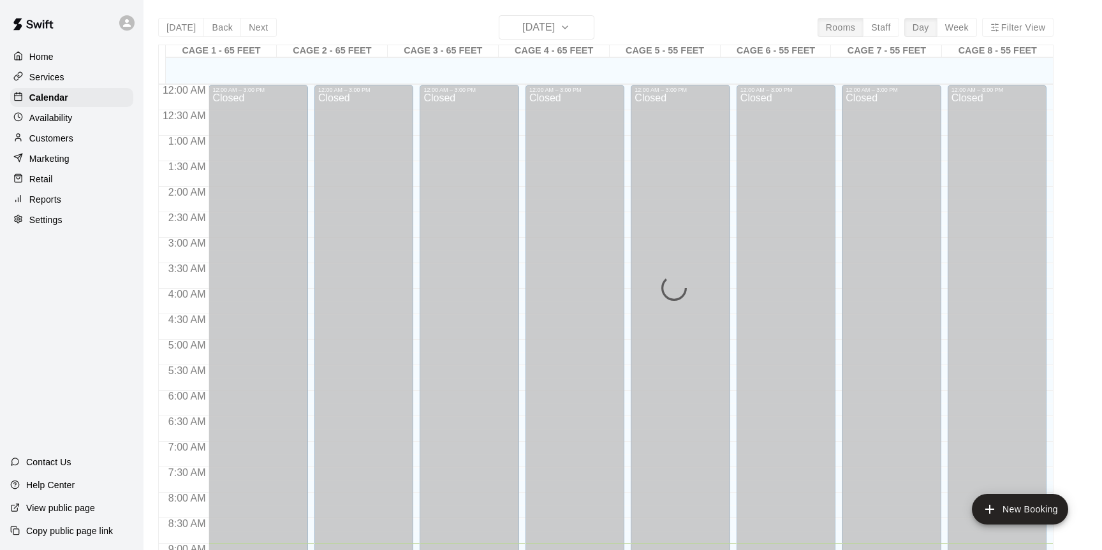  Describe the element at coordinates (50, 485) in the screenshot. I see `p: Help Center` at that location.